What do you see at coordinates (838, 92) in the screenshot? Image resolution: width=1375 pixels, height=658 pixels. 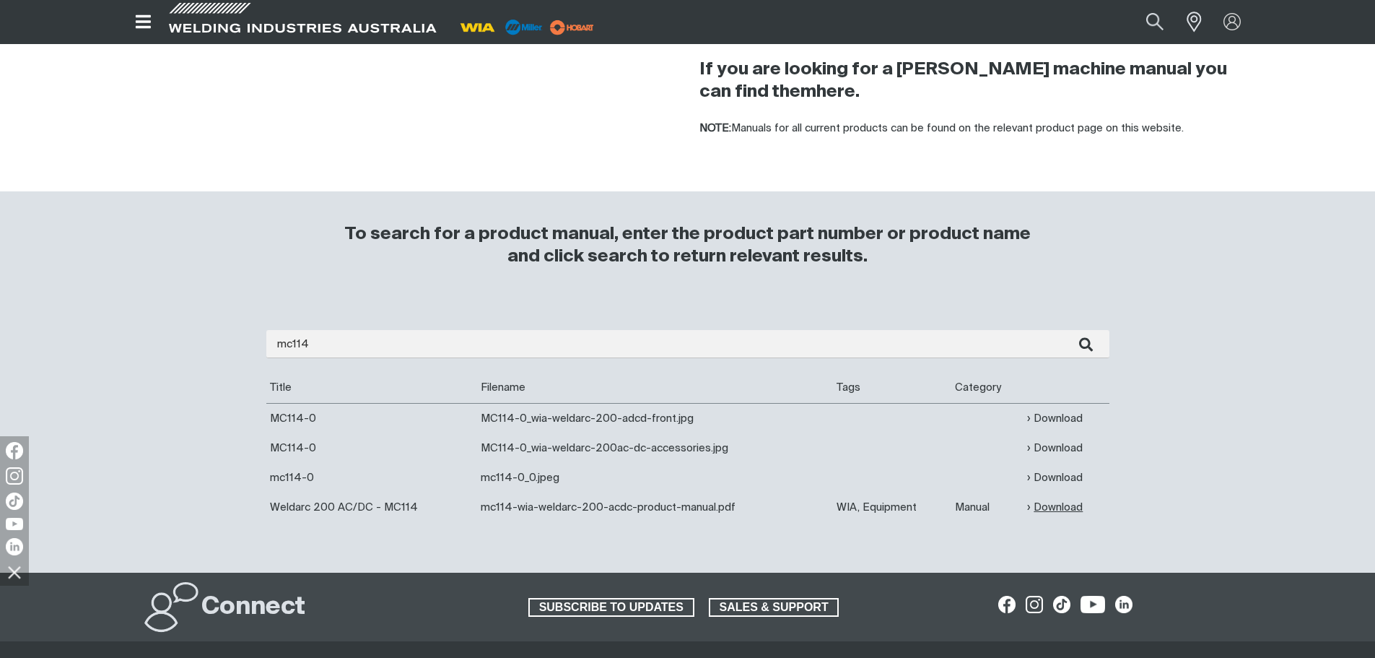 I see `a: here.` at bounding box center [838, 92].